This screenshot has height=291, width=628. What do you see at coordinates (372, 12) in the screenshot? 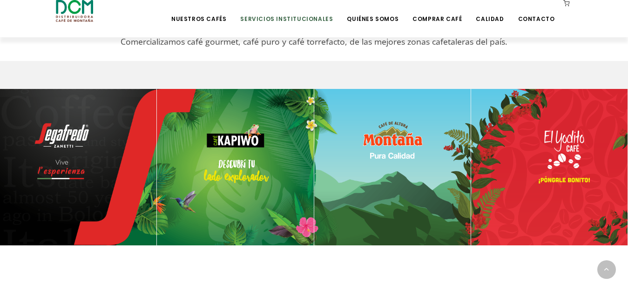
I see `a: Quiénes Somos` at bounding box center [372, 12].